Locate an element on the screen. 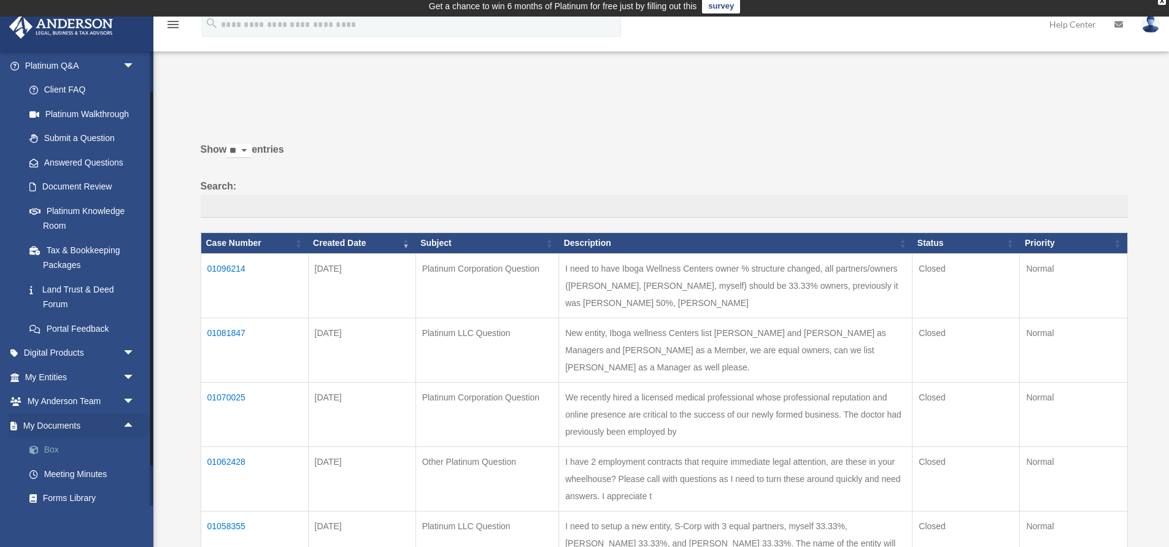  td: Platinum LLC Question is located at coordinates (487, 350).